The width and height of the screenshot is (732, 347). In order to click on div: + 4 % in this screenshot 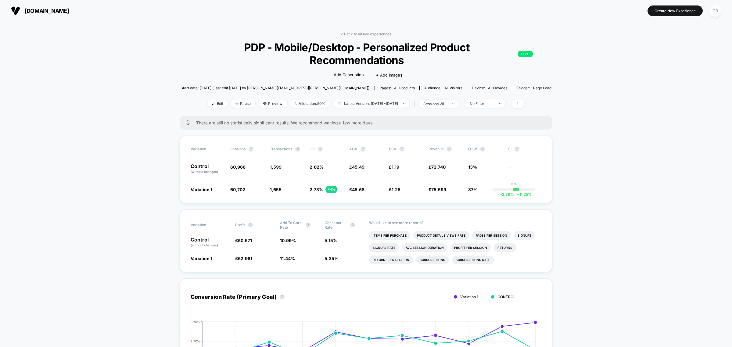, I will do `click(331, 189)`.